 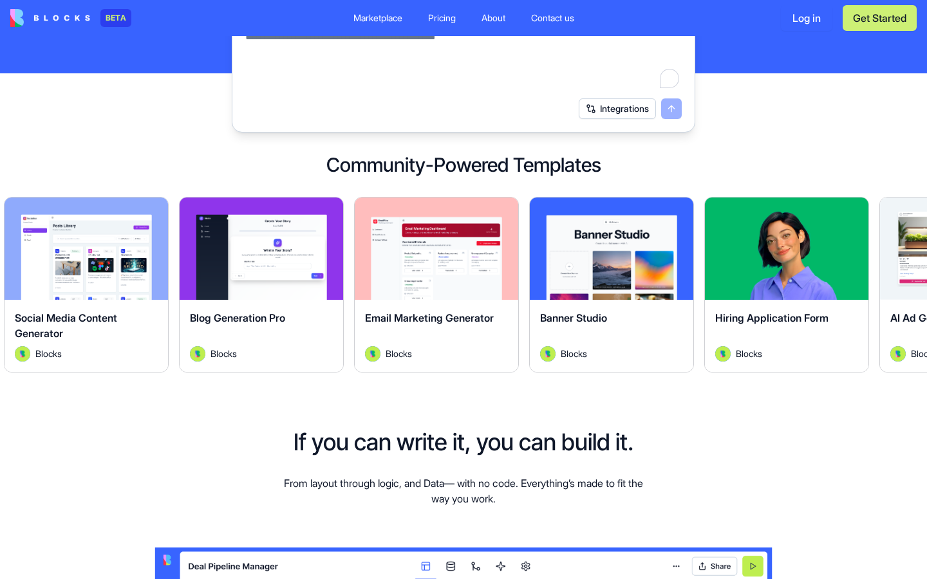 I want to click on button: Integrations, so click(x=617, y=109).